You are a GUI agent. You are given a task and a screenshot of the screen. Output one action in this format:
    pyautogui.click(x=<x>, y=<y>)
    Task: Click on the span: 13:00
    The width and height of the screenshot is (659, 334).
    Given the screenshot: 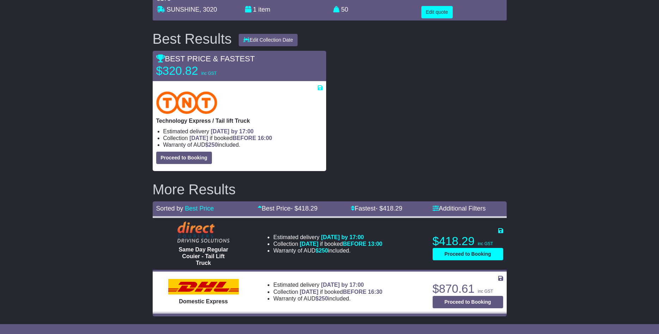 What is the action you would take?
    pyautogui.click(x=375, y=244)
    